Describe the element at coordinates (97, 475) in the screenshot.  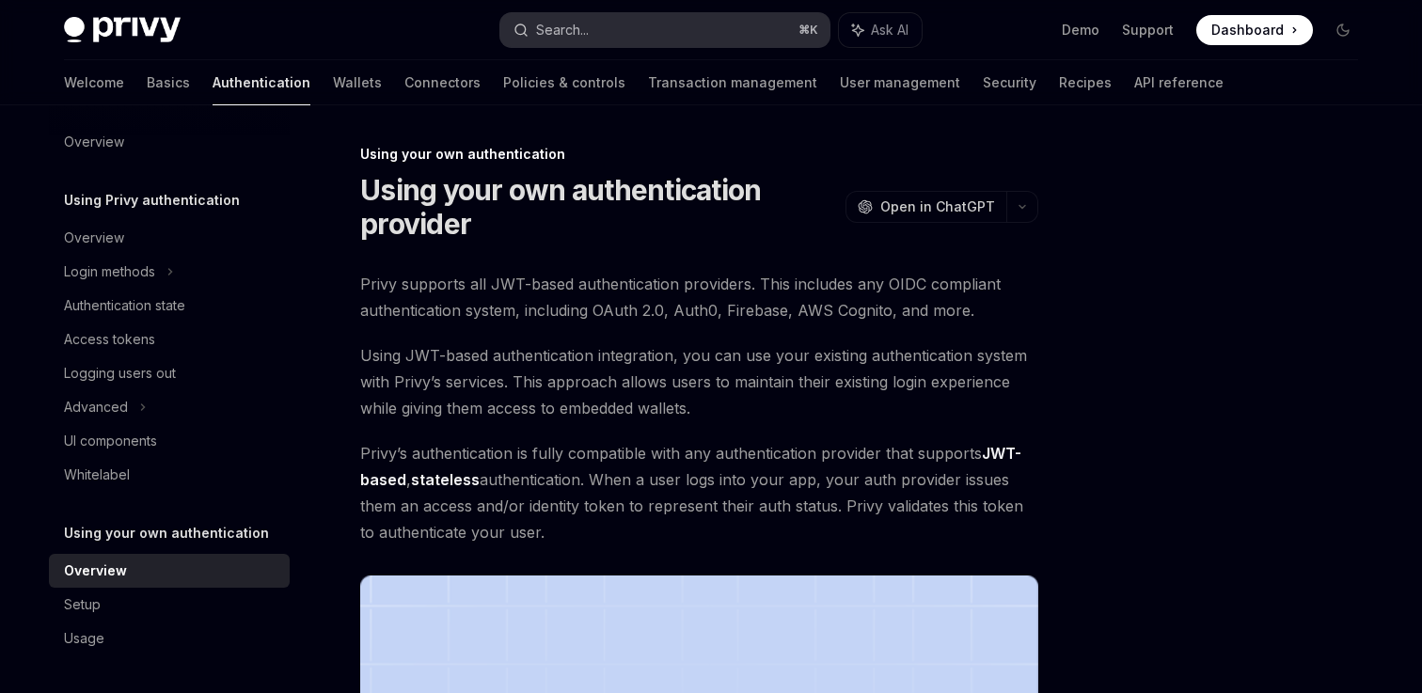
I see `div: Whitelabel` at that location.